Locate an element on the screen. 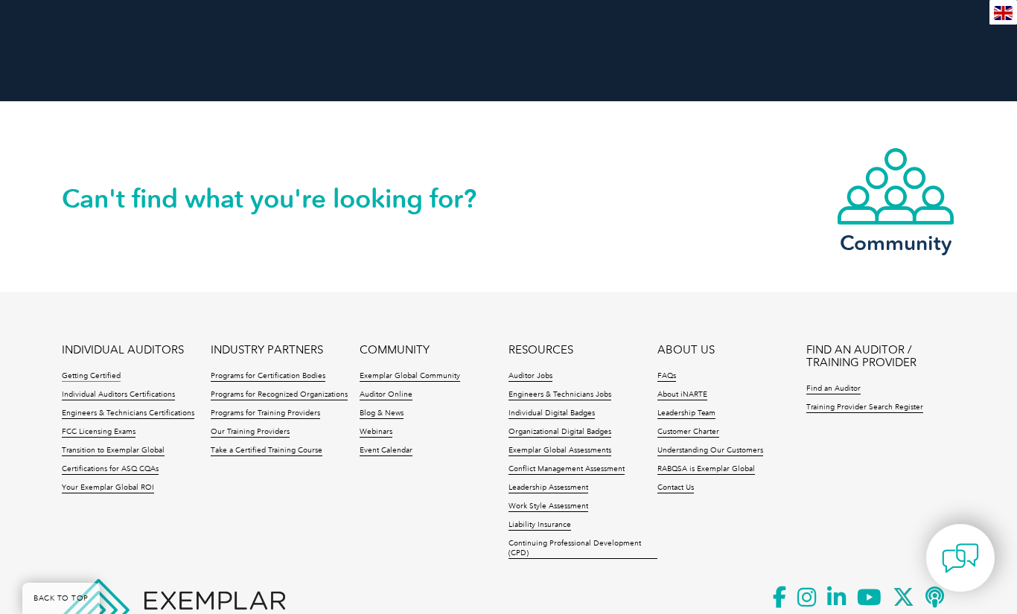  a: ABOUT US is located at coordinates (685, 350).